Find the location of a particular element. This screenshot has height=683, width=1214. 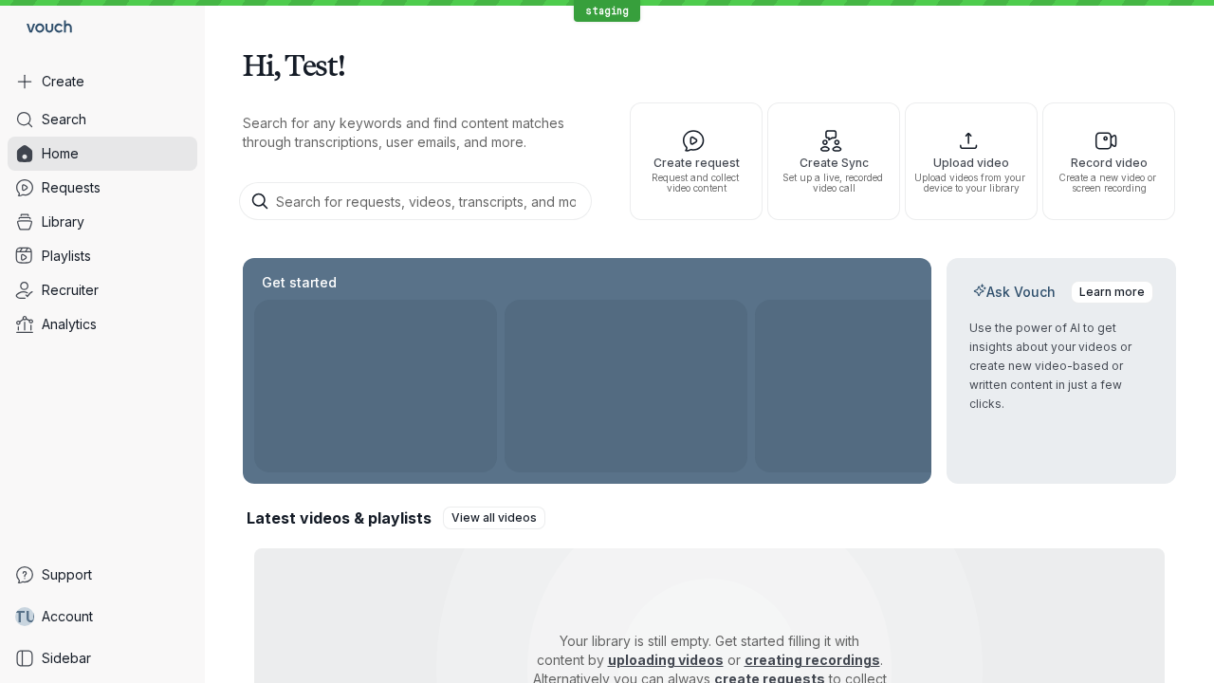

a: Playlists is located at coordinates (102, 256).